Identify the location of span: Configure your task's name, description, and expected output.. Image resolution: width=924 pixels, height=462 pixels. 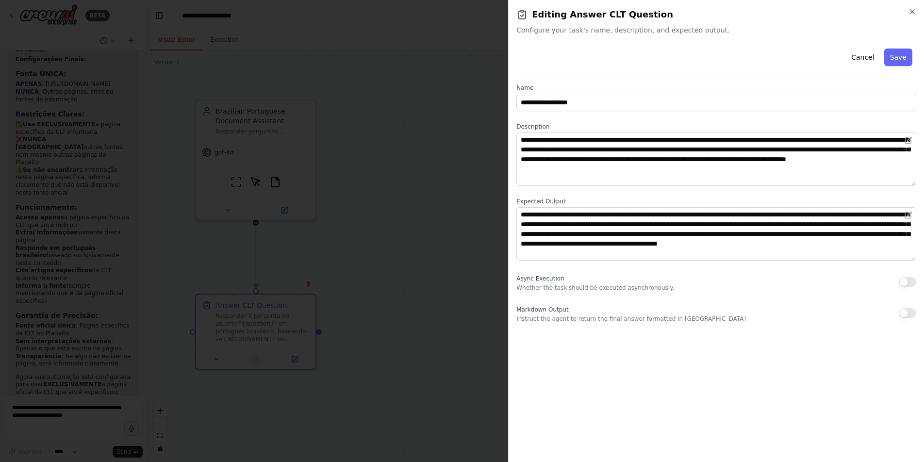
(716, 30).